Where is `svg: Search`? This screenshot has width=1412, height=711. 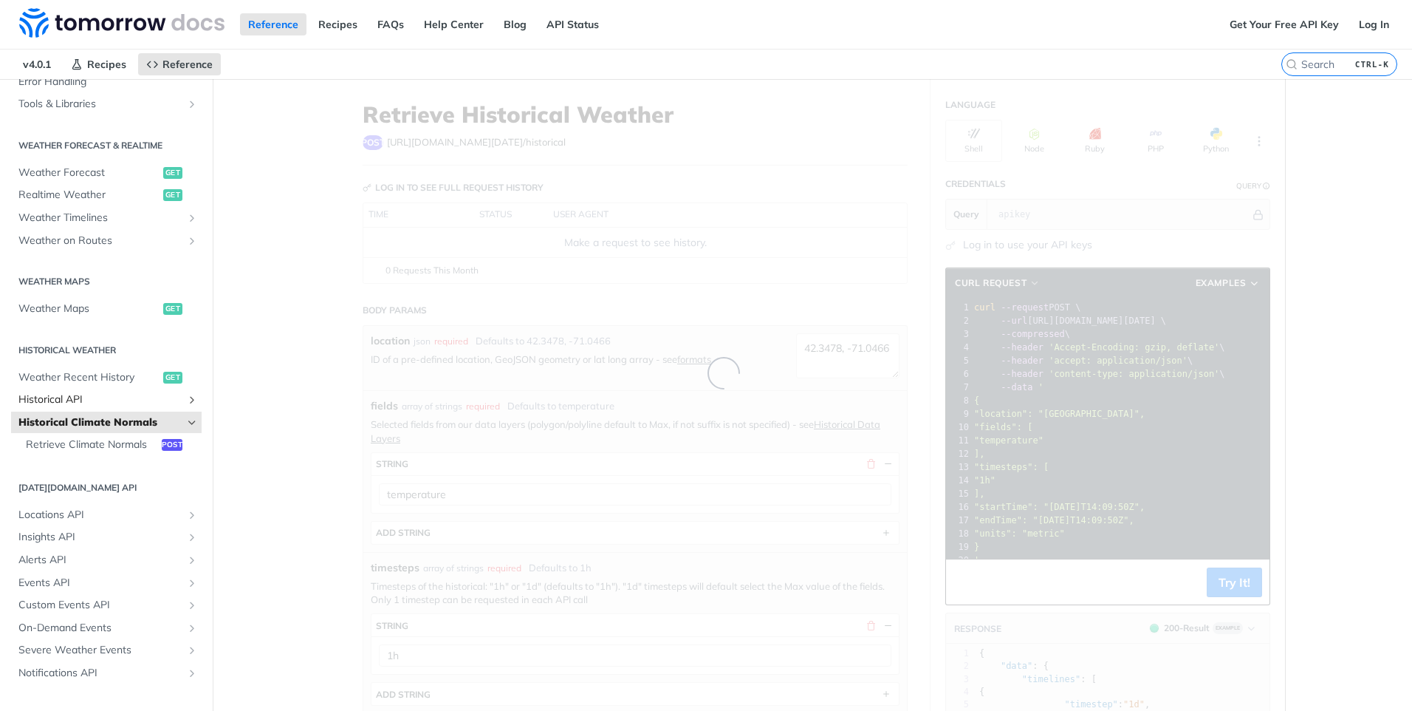
svg: Search is located at coordinates (1292, 64).